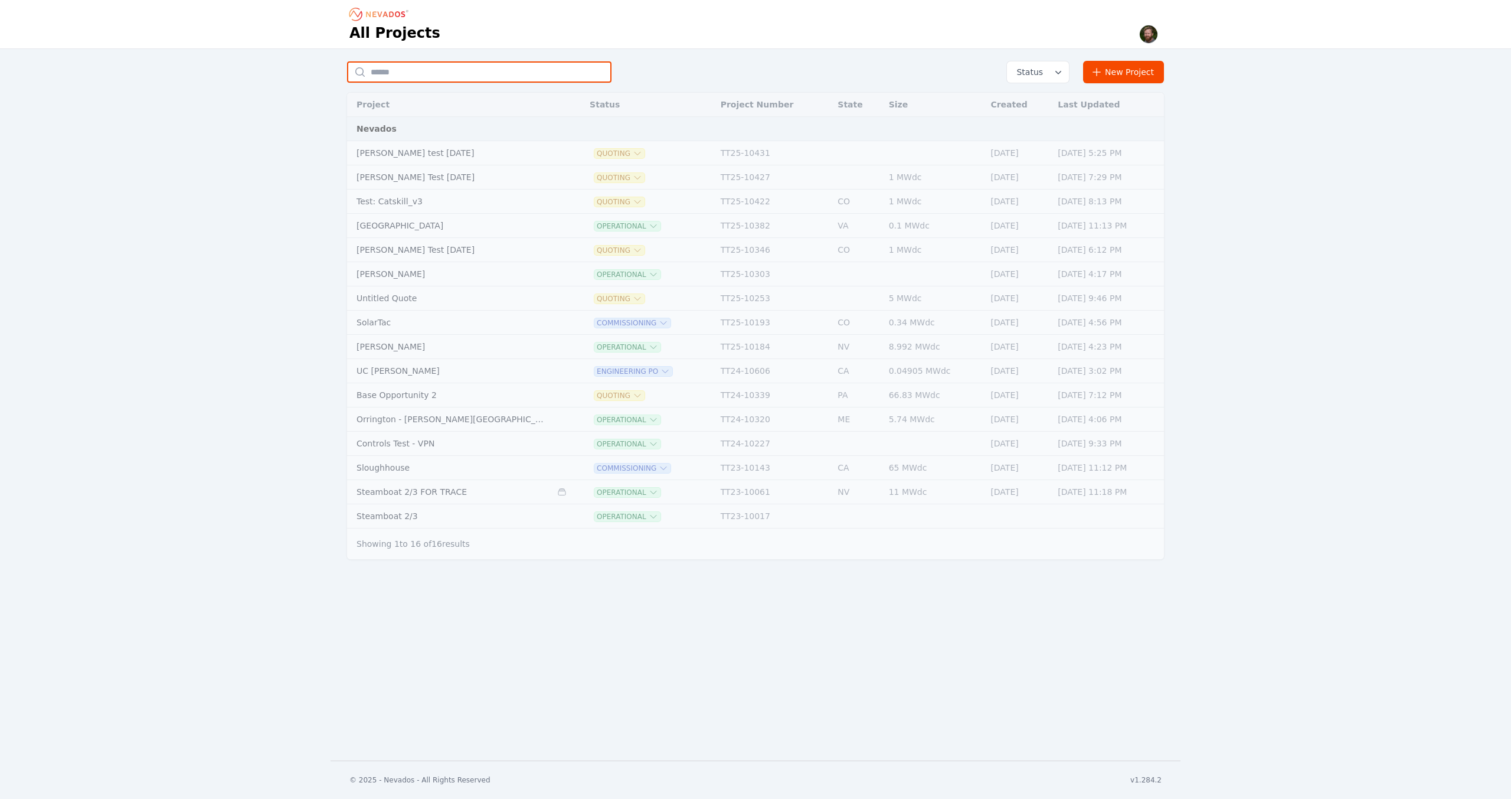 Image resolution: width=1511 pixels, height=799 pixels. Describe the element at coordinates (773, 225) in the screenshot. I see `td: TT25-10382` at that location.